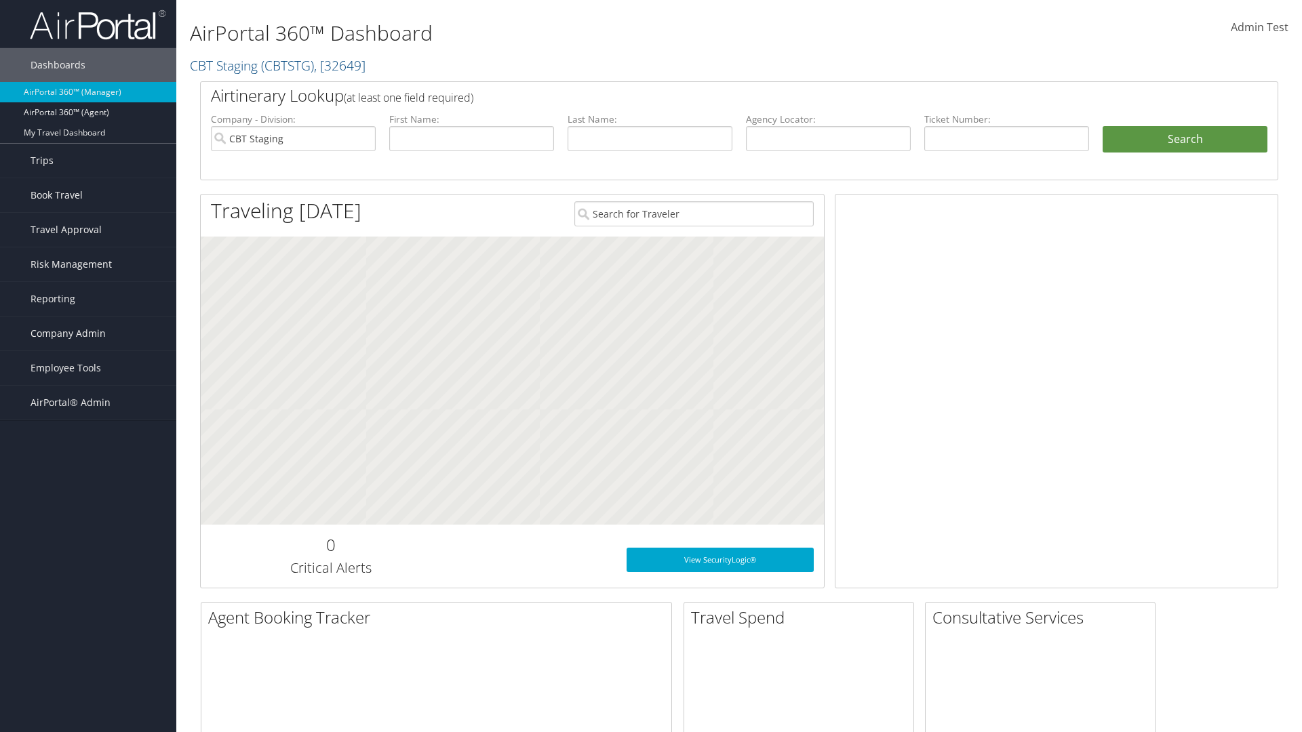 This screenshot has width=1302, height=732. Describe the element at coordinates (58, 65) in the screenshot. I see `span: Dashboards` at that location.